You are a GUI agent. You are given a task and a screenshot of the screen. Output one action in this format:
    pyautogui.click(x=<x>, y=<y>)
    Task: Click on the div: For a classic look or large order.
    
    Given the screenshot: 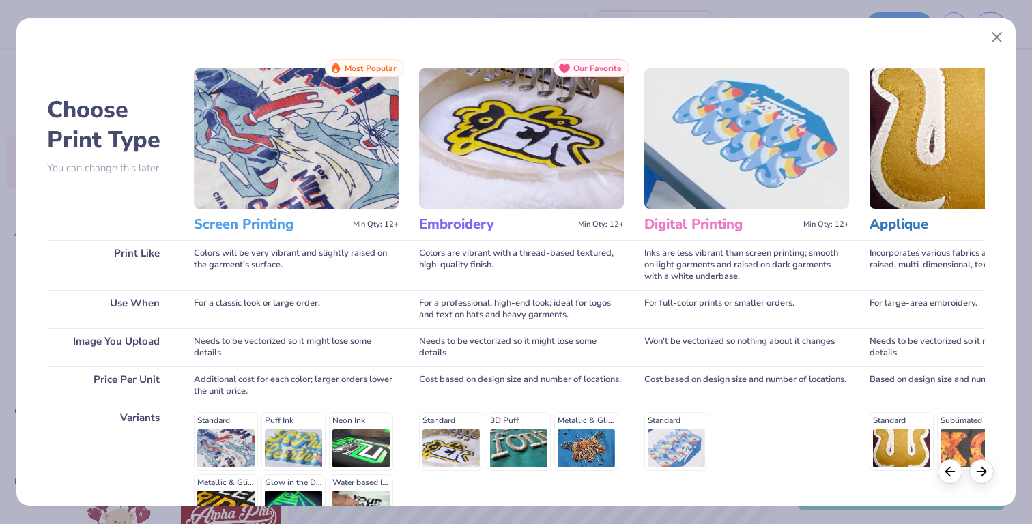 What is the action you would take?
    pyautogui.click(x=296, y=309)
    